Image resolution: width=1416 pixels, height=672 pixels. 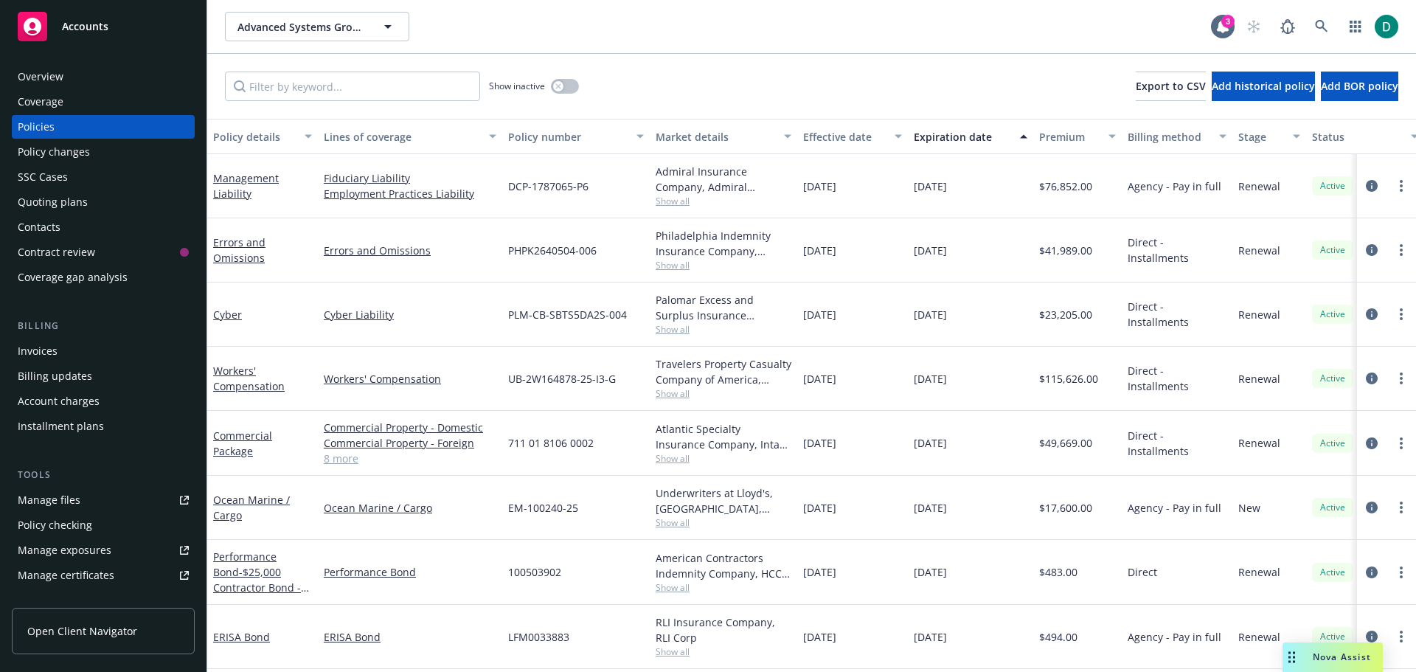 What do you see at coordinates (1177, 314) in the screenshot?
I see `span: Direct - Installments` at bounding box center [1177, 314].